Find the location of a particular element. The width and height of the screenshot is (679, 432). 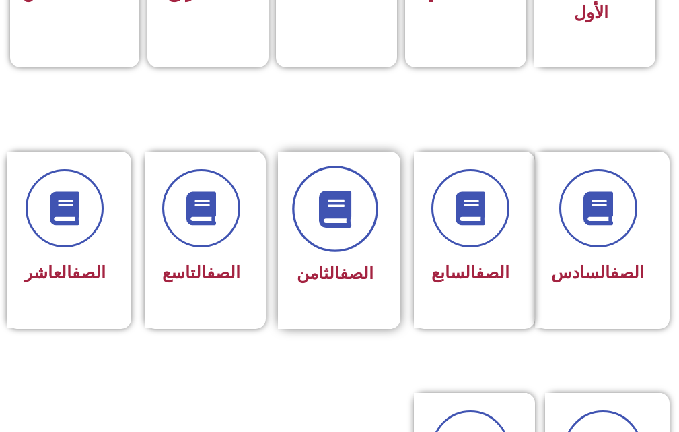

span: السادس is located at coordinates (598, 272).